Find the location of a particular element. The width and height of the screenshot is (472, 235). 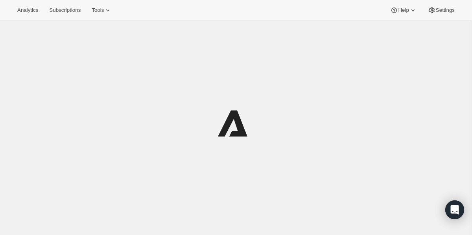

button: Settings is located at coordinates (441, 10).